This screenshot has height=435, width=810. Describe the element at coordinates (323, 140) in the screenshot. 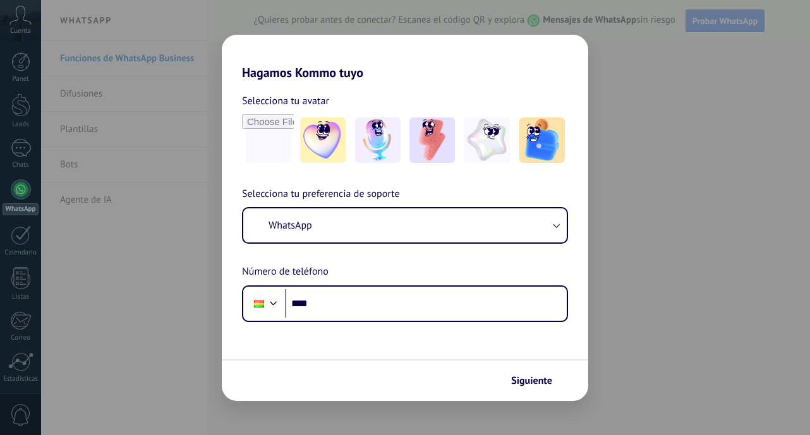

I see `img: -1.jpeg` at that location.